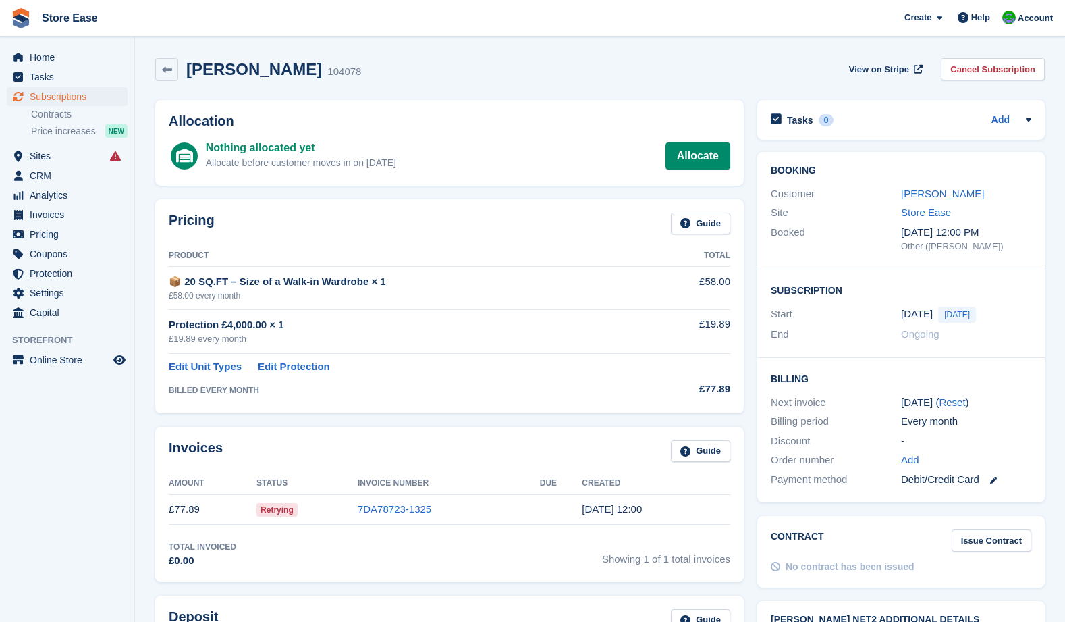  Describe the element at coordinates (415, 296) in the screenshot. I see `div: £58.00 every month` at that location.